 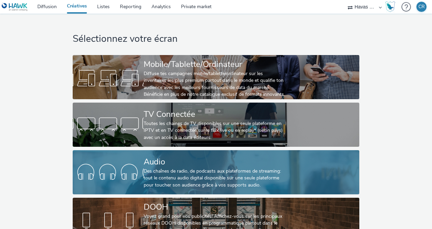 What do you see at coordinates (391, 7) in the screenshot?
I see `img: Hawk Academy` at bounding box center [391, 7].